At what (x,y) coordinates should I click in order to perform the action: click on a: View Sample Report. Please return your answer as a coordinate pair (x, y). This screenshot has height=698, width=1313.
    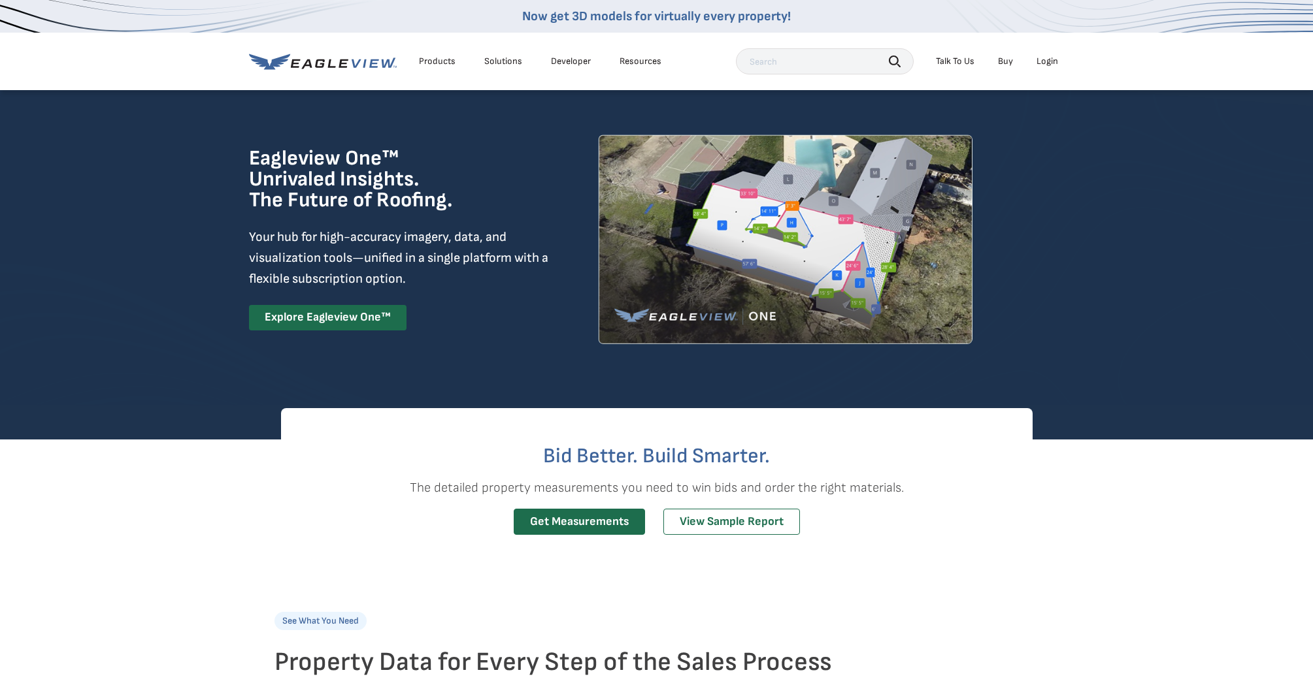
    Looking at the image, I should click on (731, 522).